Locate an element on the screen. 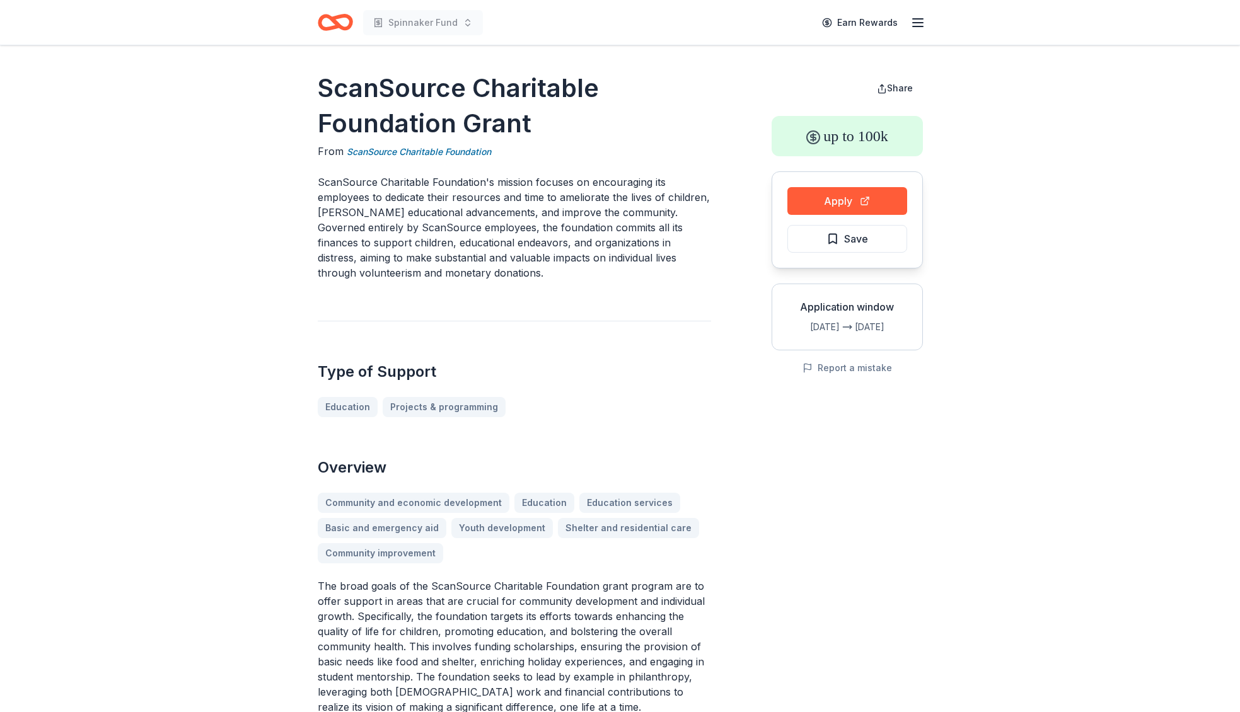 This screenshot has width=1240, height=712. span: Share is located at coordinates (899, 88).